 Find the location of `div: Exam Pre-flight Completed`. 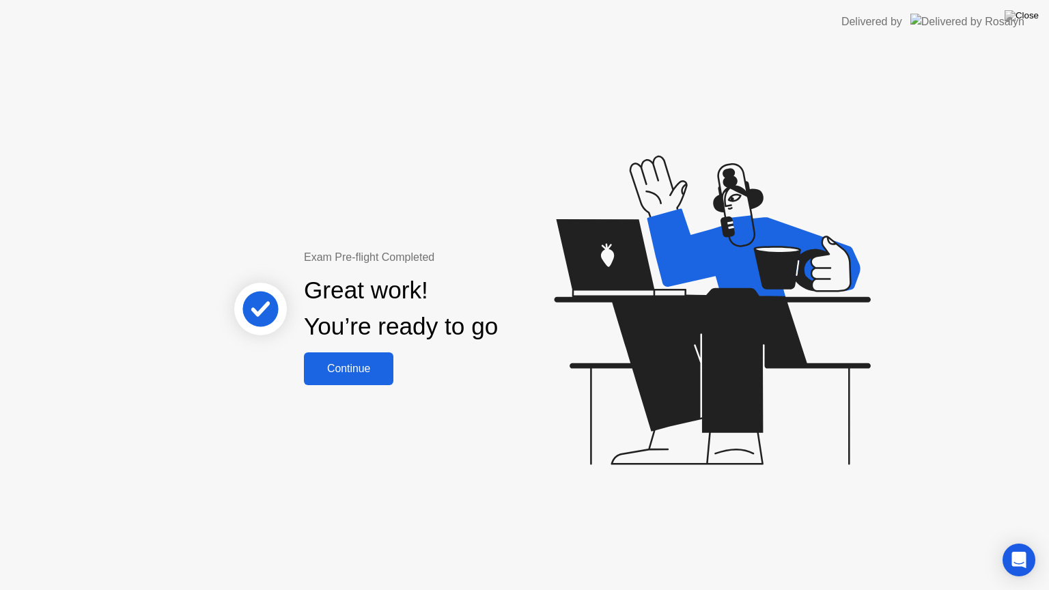

div: Exam Pre-flight Completed is located at coordinates (445, 257).